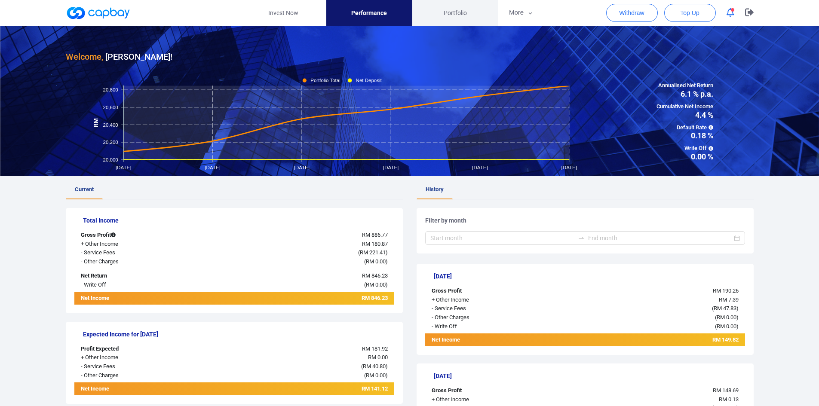 This screenshot has width=819, height=406. What do you see at coordinates (375, 348) in the screenshot?
I see `span: RM 181.92` at bounding box center [375, 348].